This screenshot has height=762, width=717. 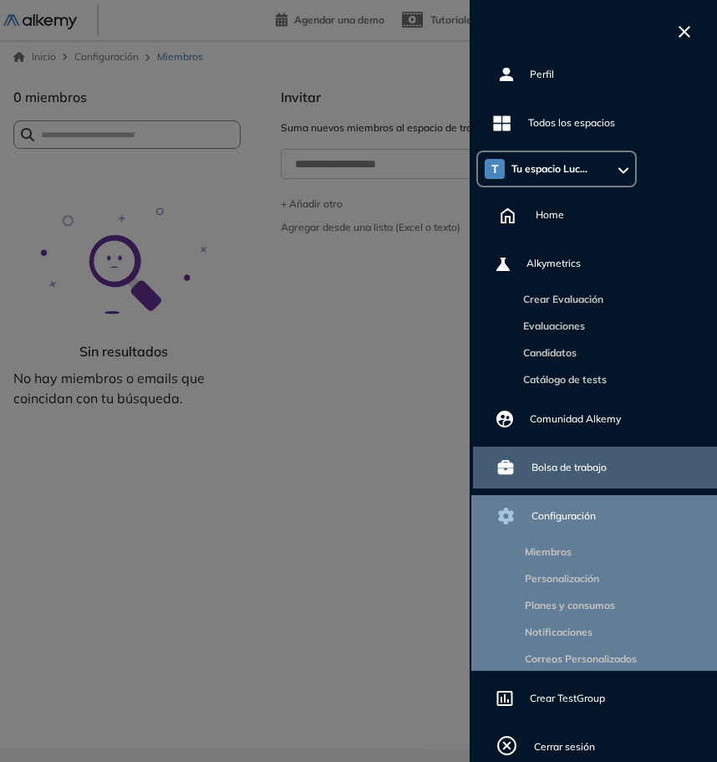 I want to click on span: Tu espacio Luc..., so click(x=549, y=169).